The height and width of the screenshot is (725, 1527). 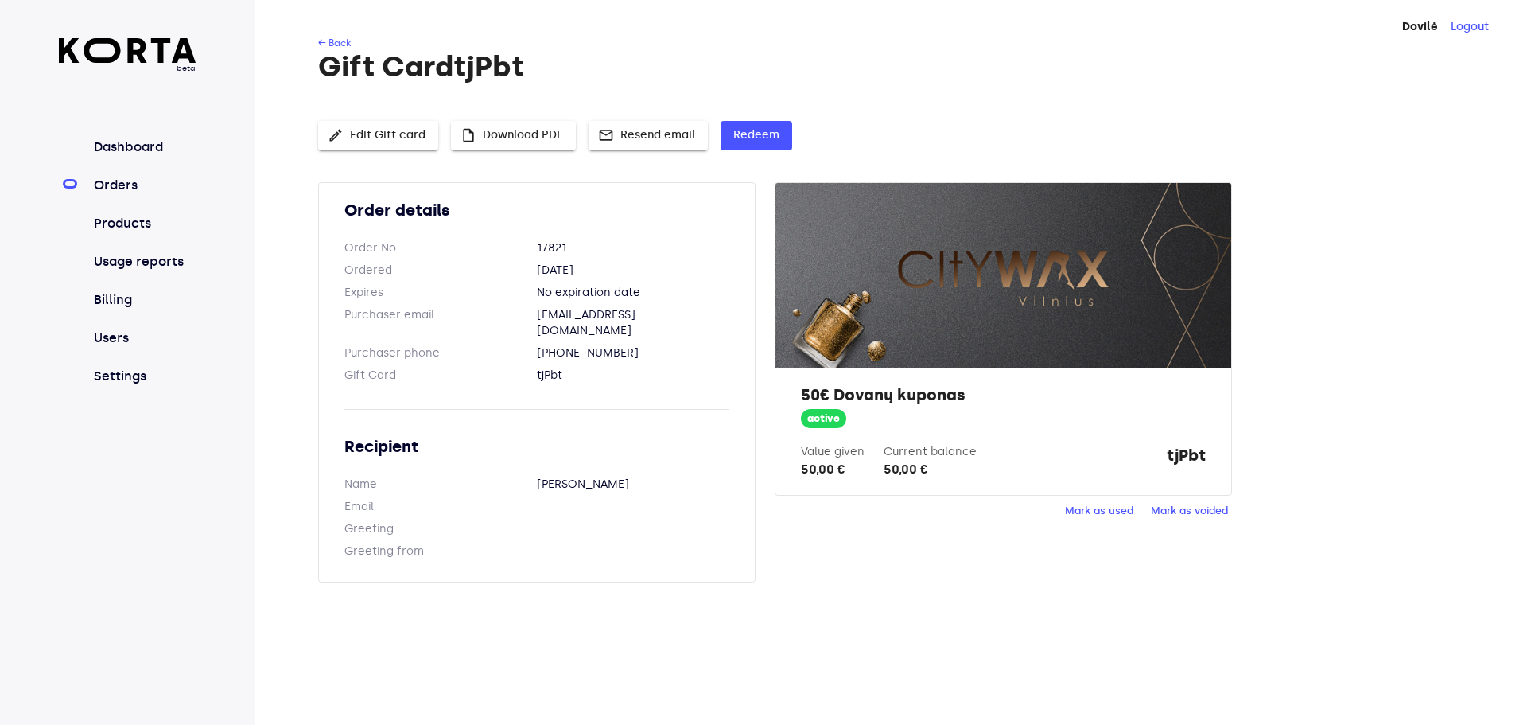 What do you see at coordinates (606, 135) in the screenshot?
I see `span: mail` at bounding box center [606, 135].